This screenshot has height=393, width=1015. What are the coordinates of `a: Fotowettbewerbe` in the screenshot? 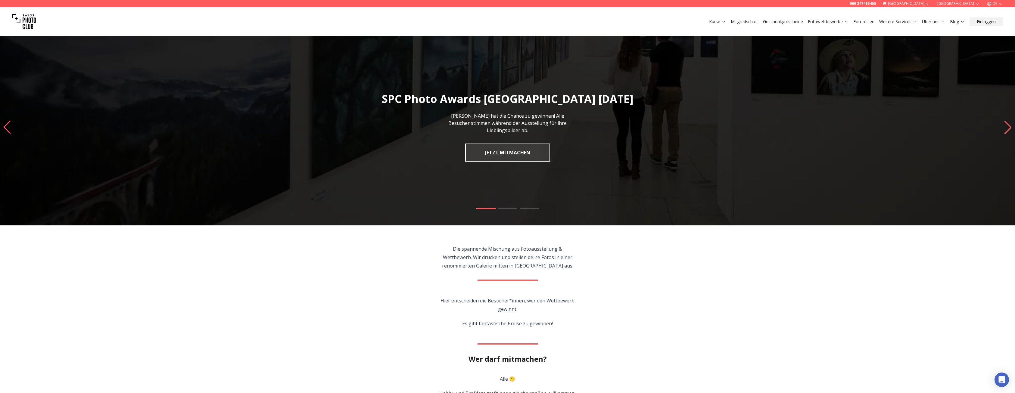 It's located at (828, 22).